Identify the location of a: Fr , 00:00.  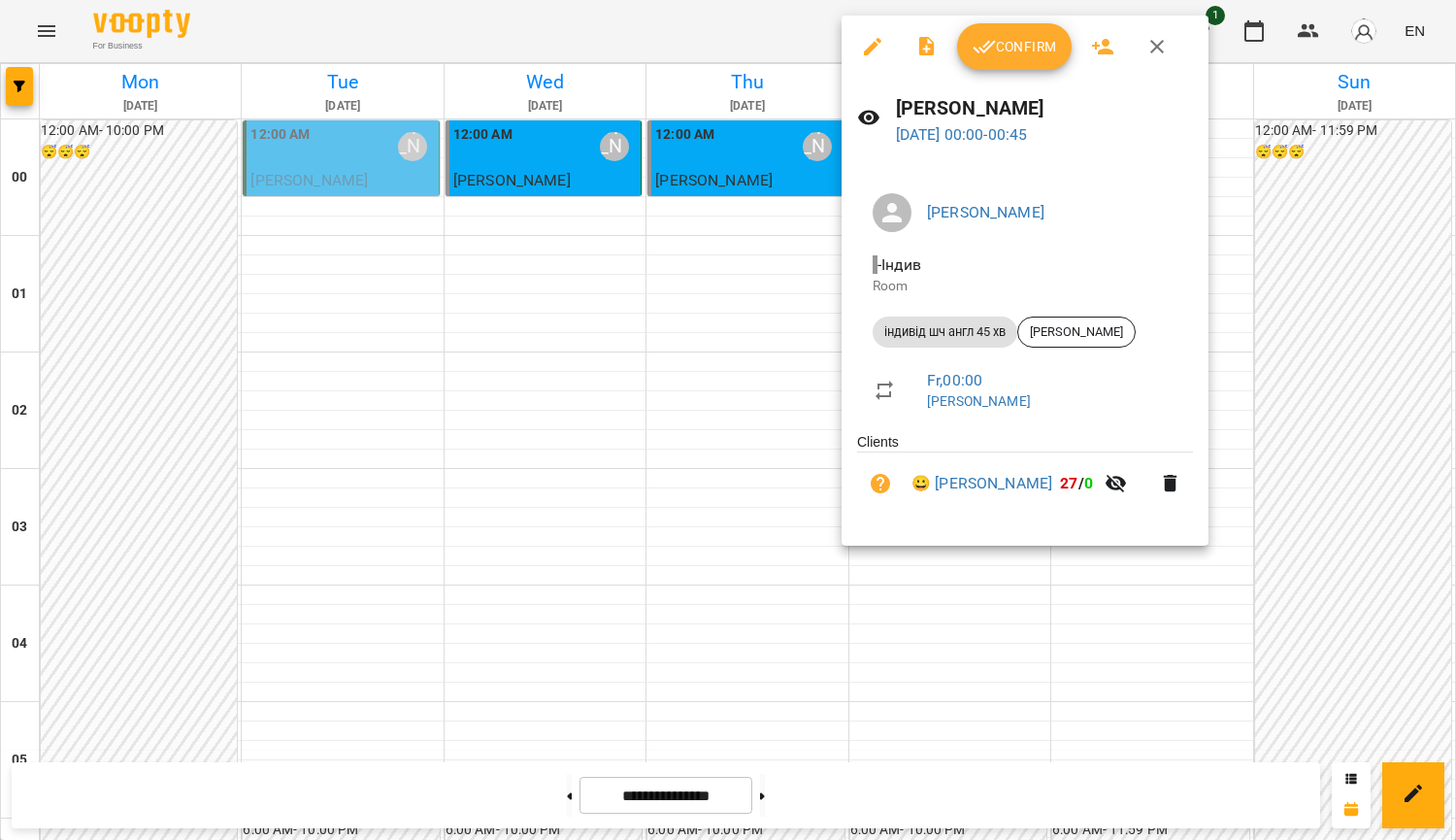
(954, 380).